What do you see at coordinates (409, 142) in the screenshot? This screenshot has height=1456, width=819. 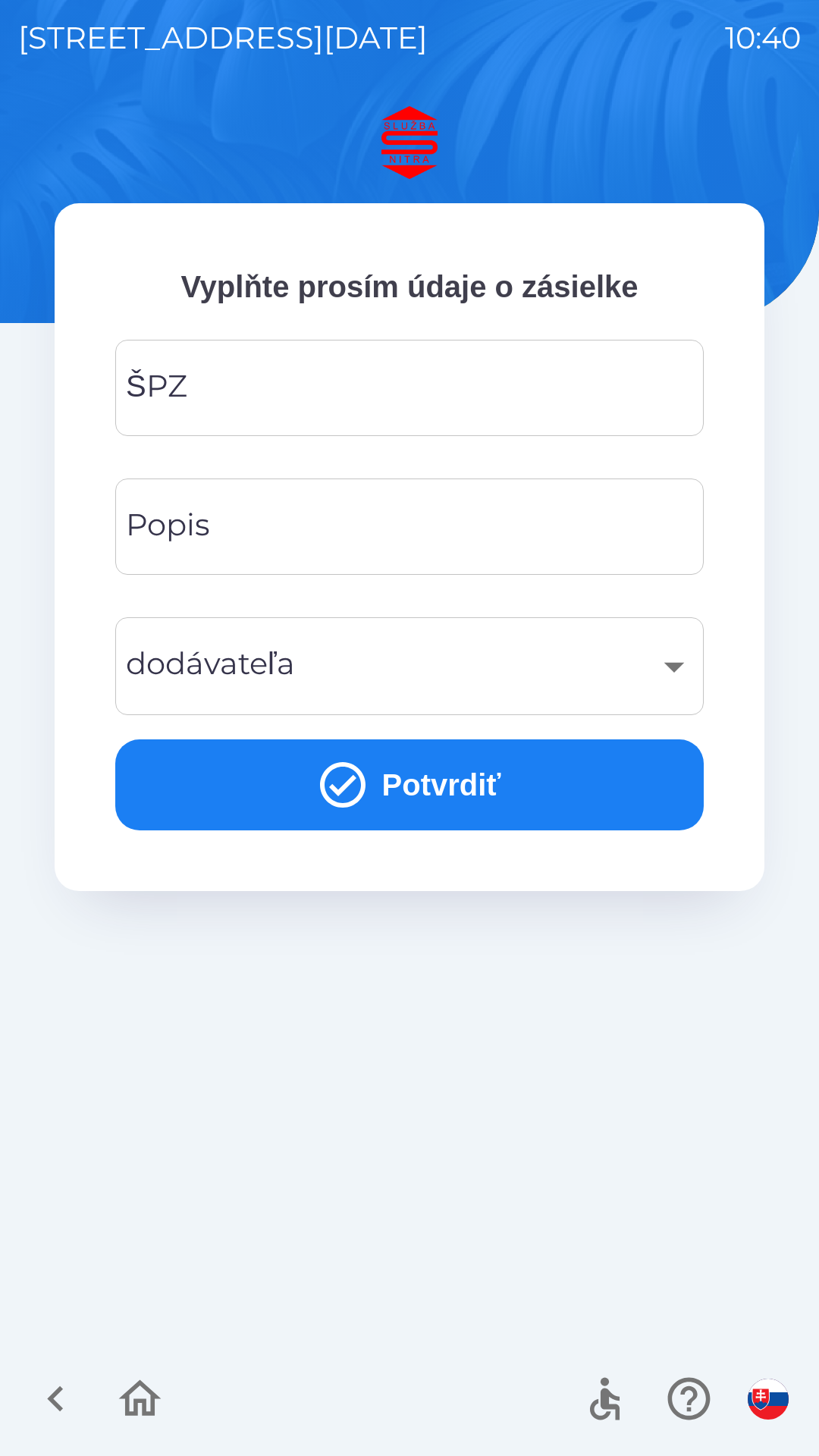 I see `img: Logo` at bounding box center [409, 142].